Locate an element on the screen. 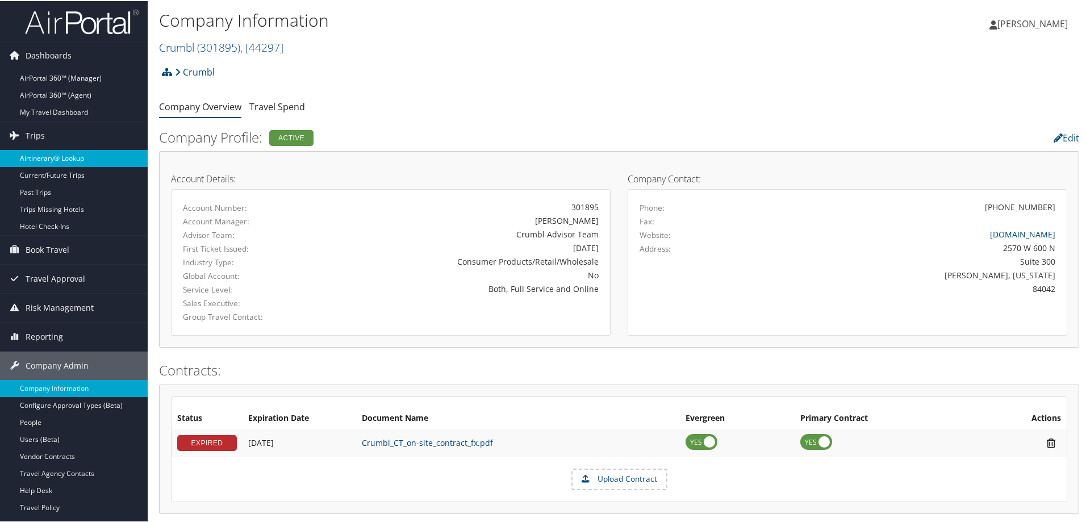  label: Global Account: is located at coordinates (247, 275).